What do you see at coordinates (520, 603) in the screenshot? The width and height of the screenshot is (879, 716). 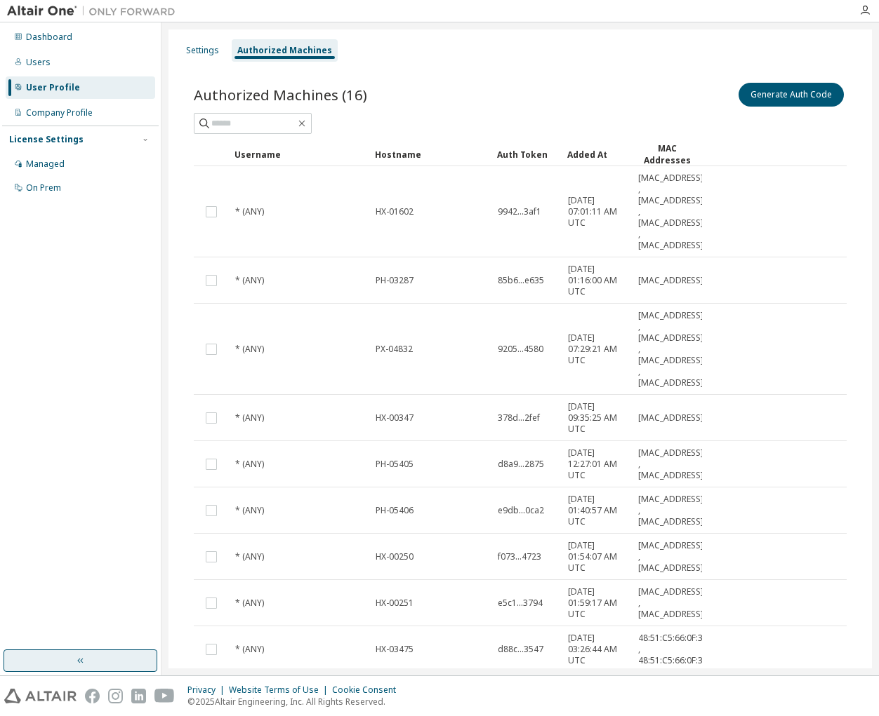 I see `span: e5c1...3794` at bounding box center [520, 603].